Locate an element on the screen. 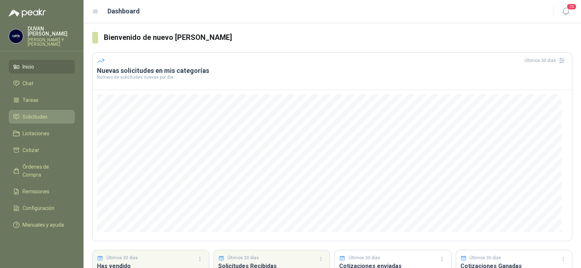 The image size is (581, 268). span: Chat is located at coordinates (28, 83).